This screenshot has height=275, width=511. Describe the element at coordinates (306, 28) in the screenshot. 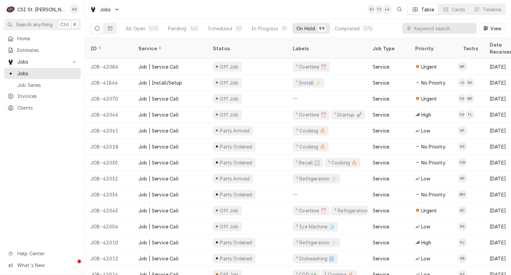

I see `div: On Hold` at that location.